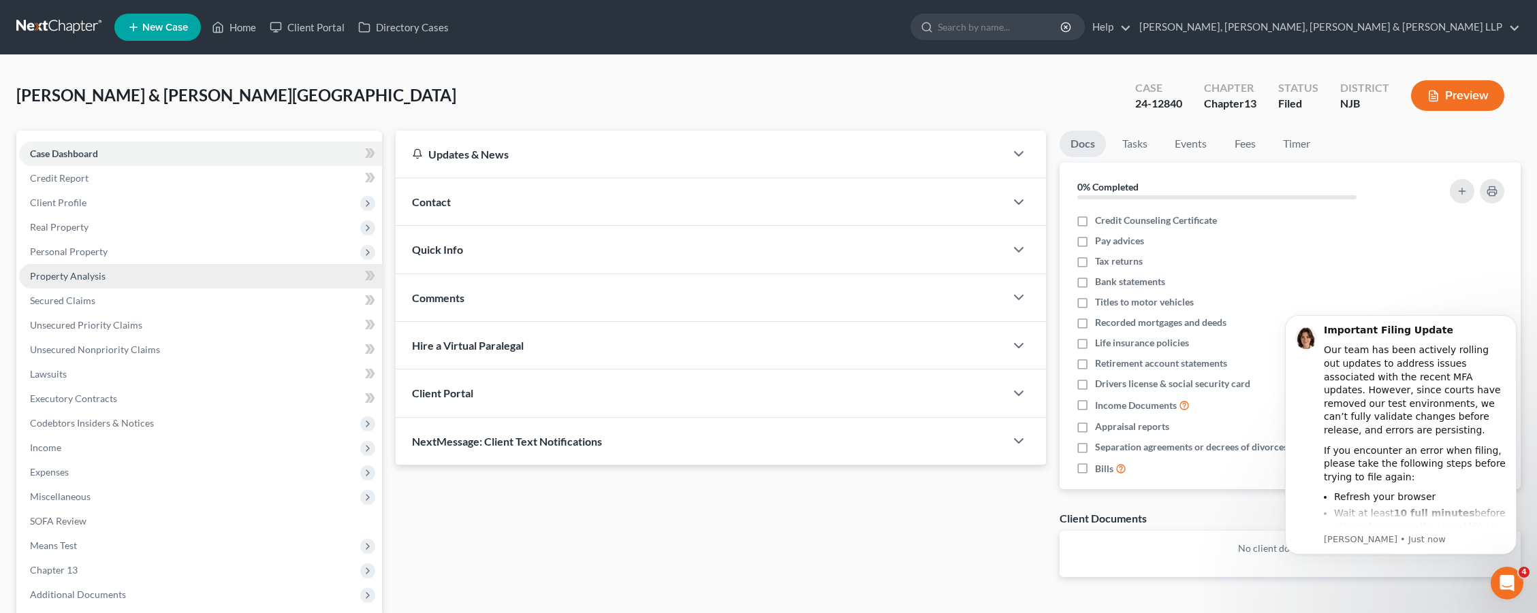  Describe the element at coordinates (234, 27) in the screenshot. I see `a: Home` at that location.